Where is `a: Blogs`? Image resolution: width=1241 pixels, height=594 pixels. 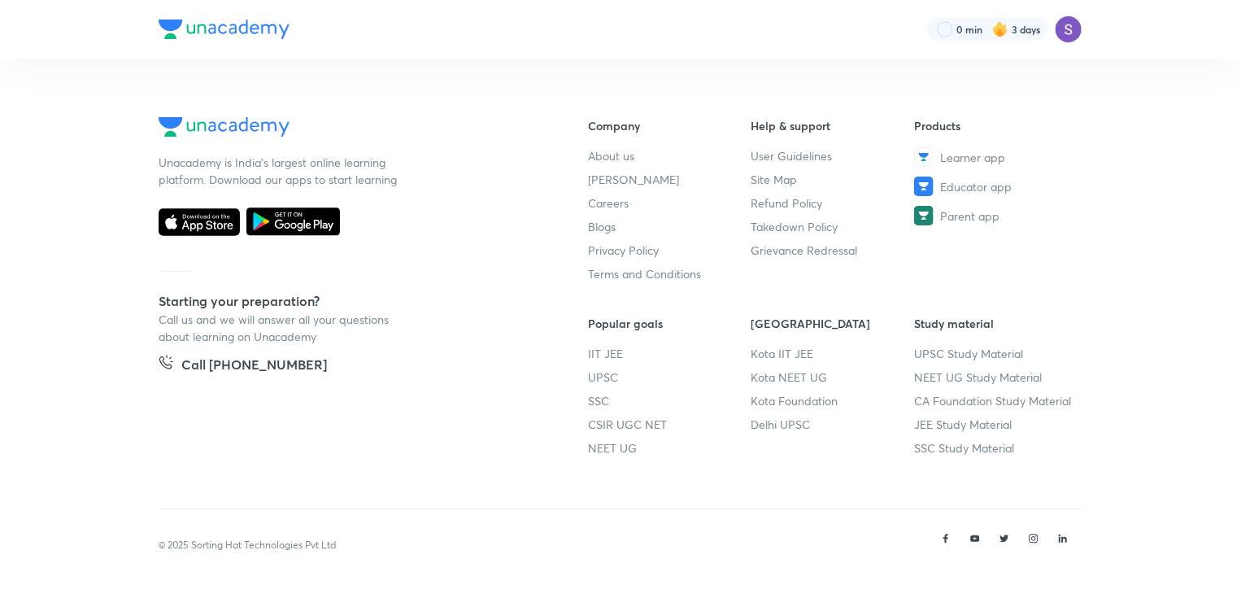
a: Blogs is located at coordinates (669, 226).